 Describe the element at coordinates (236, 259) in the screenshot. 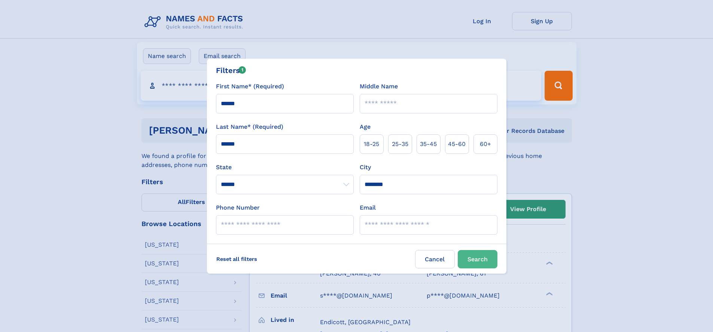

I see `label: Reset all filters` at that location.